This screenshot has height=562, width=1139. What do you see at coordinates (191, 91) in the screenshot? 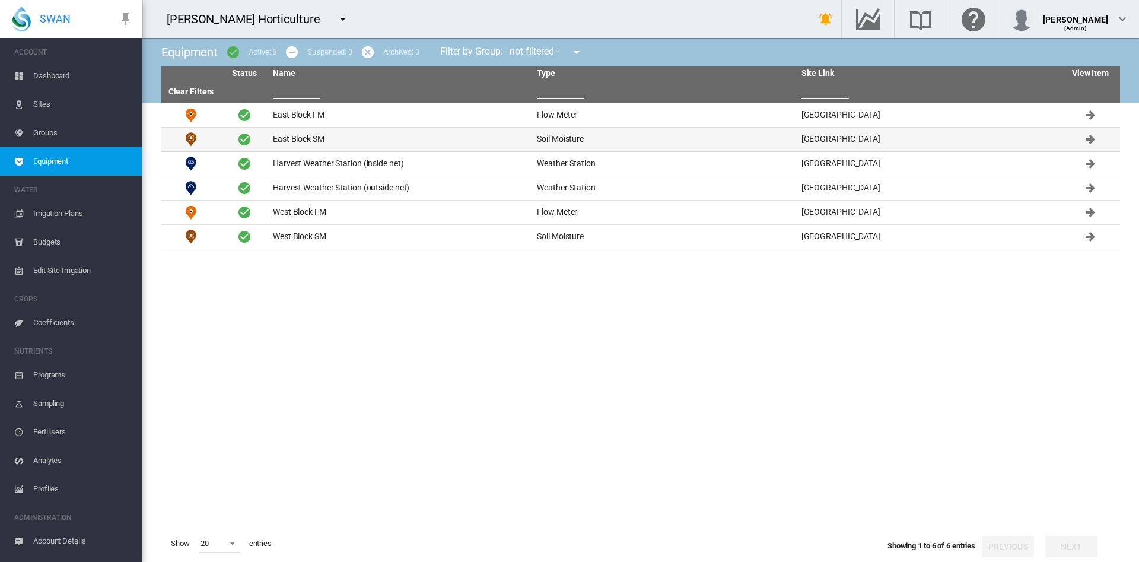
I see `a: Clear Filters` at bounding box center [191, 91].